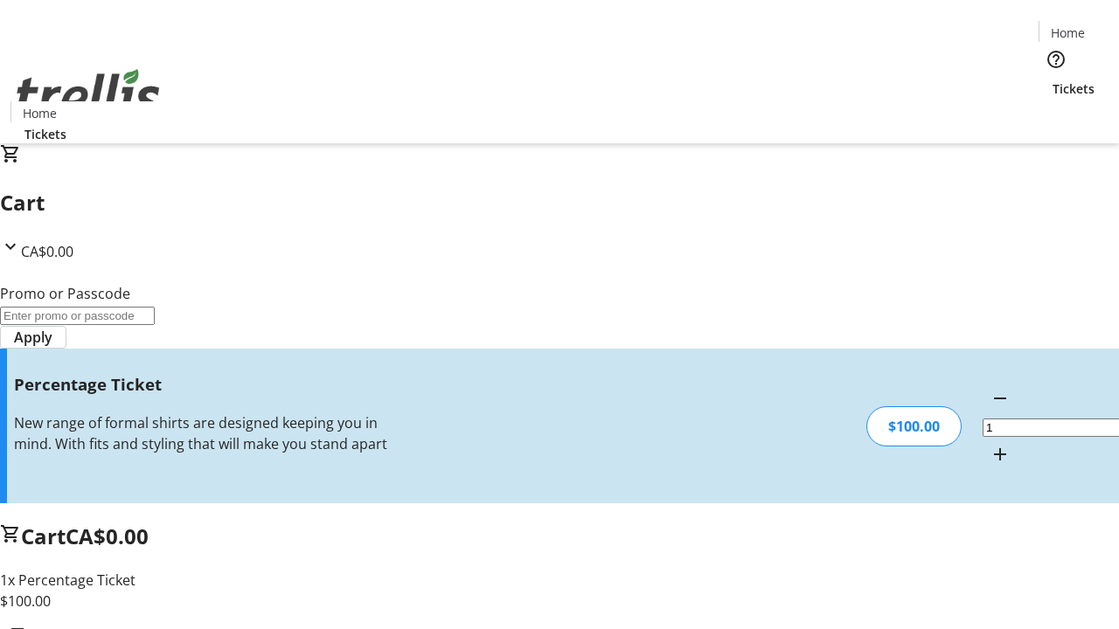 The image size is (1119, 629). What do you see at coordinates (1056, 59) in the screenshot?
I see `button: Help` at bounding box center [1056, 59].